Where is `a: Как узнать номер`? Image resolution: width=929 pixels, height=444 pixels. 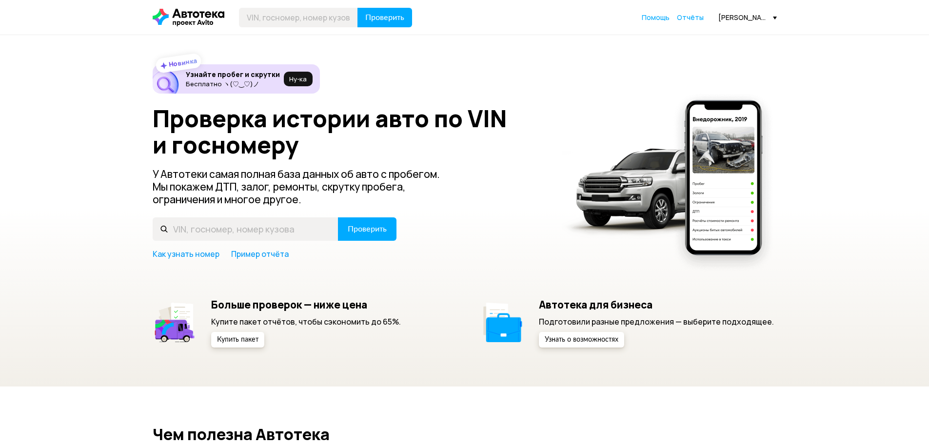 a: Как узнать номер is located at coordinates (186, 254).